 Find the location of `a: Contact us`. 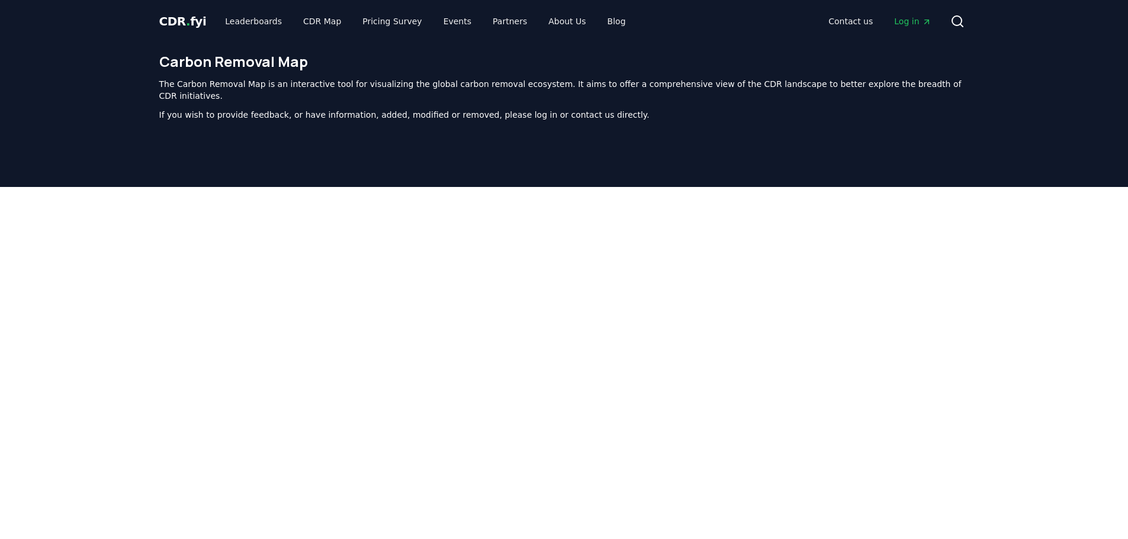

a: Contact us is located at coordinates (850, 21).